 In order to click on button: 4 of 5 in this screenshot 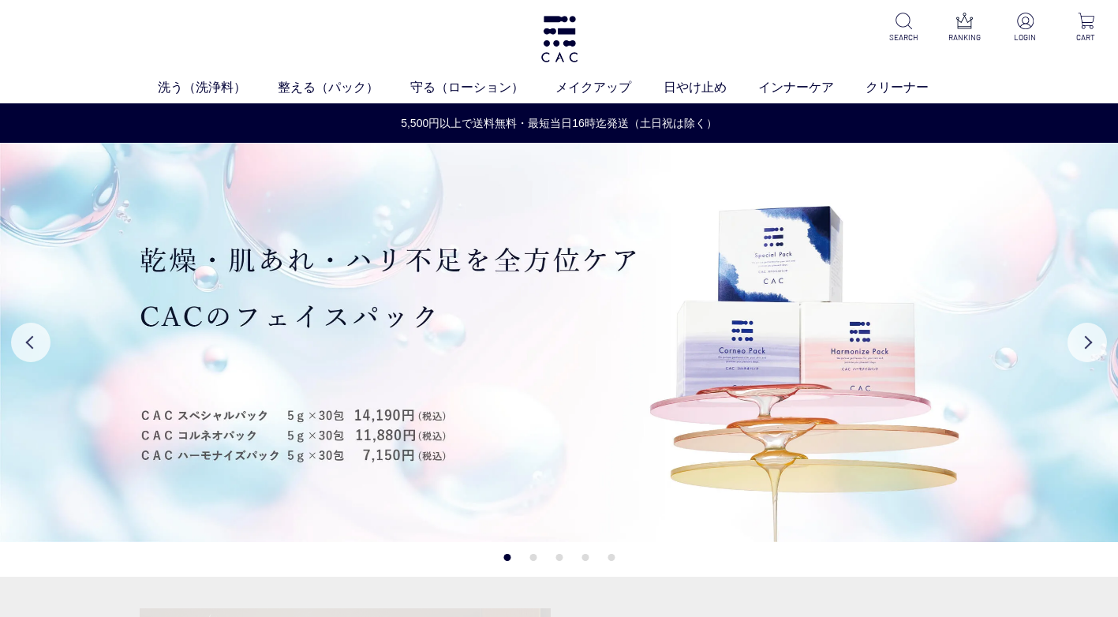, I will do `click(585, 557)`.